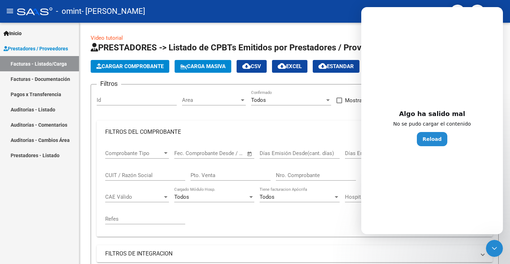 Image resolution: width=510 pixels, height=264 pixels. What do you see at coordinates (242, 47) in the screenshot?
I see `span: PRESTADORES -> Listado de CPBTs Emitidos por Prestadores / Proveedores` at bounding box center [242, 47].